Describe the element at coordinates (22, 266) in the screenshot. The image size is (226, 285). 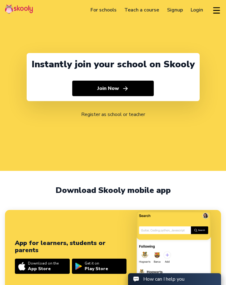
I see `img: icon-apple` at that location.